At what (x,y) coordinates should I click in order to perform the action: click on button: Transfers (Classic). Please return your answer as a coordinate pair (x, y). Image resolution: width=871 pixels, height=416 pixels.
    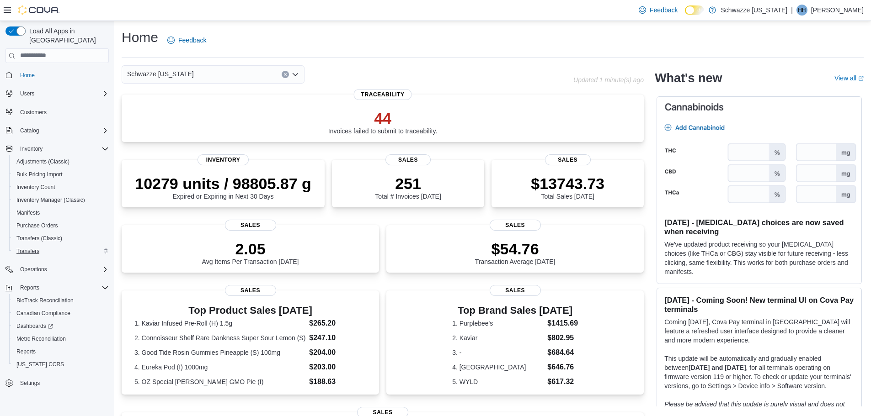
    Looking at the image, I should click on (61, 239).